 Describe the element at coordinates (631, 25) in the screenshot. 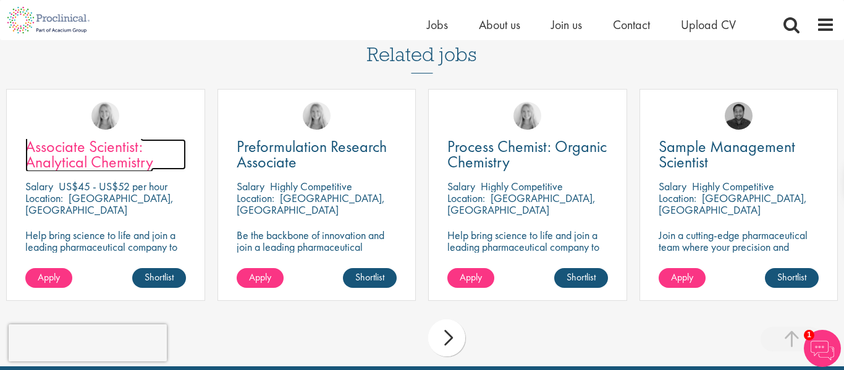

I see `span: Contact` at that location.